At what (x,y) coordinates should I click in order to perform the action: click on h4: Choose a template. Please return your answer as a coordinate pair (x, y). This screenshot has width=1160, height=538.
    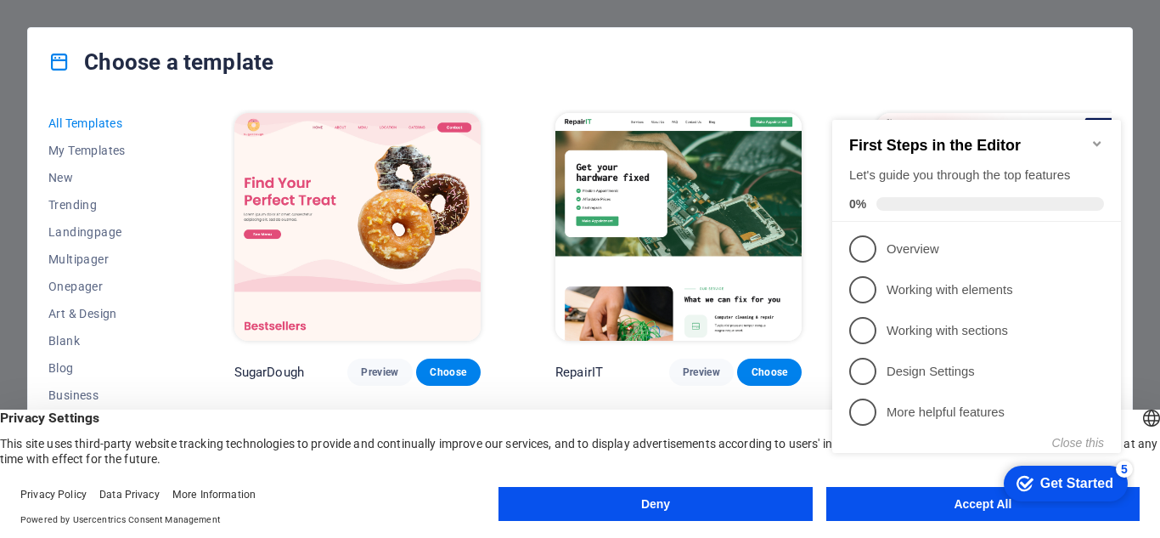
    Looking at the image, I should click on (161, 62).